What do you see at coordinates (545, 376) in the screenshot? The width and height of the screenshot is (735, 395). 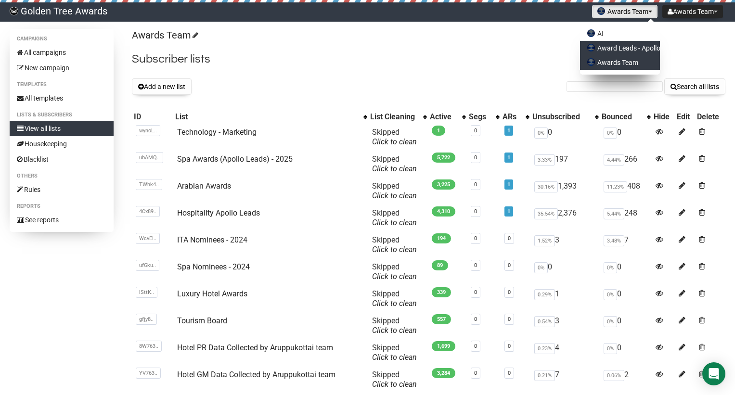 I see `span: 0.21%` at bounding box center [545, 376].